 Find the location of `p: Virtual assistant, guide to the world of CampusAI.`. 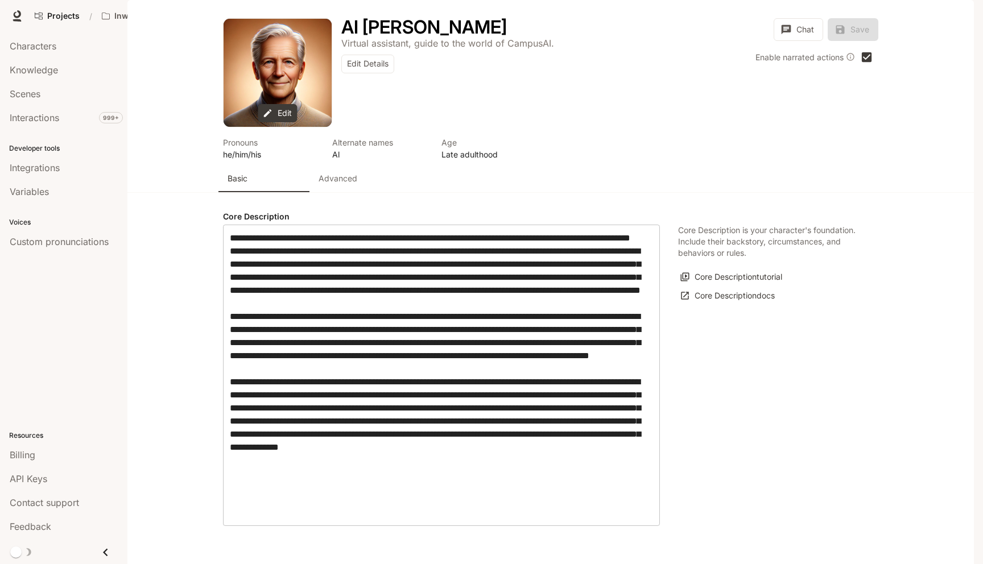

p: Virtual assistant, guide to the world of CampusAI. is located at coordinates (448, 43).